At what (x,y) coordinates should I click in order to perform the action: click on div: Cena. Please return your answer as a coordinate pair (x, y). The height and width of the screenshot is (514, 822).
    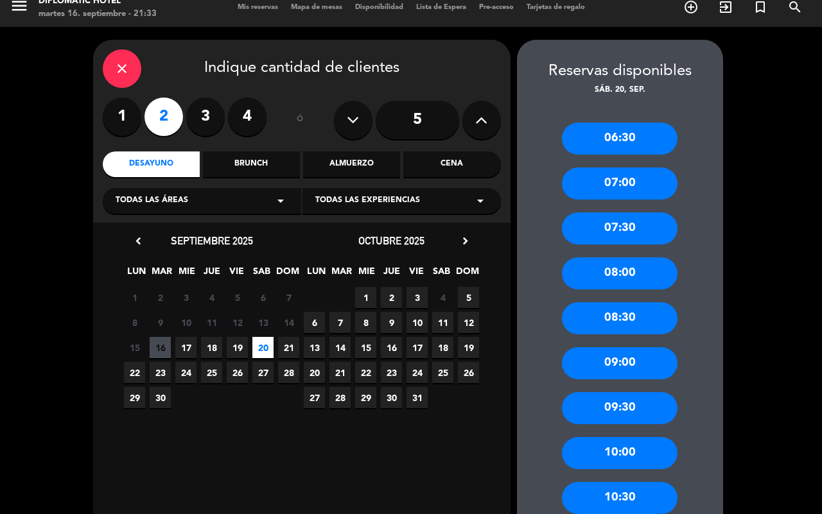
    Looking at the image, I should click on (451, 164).